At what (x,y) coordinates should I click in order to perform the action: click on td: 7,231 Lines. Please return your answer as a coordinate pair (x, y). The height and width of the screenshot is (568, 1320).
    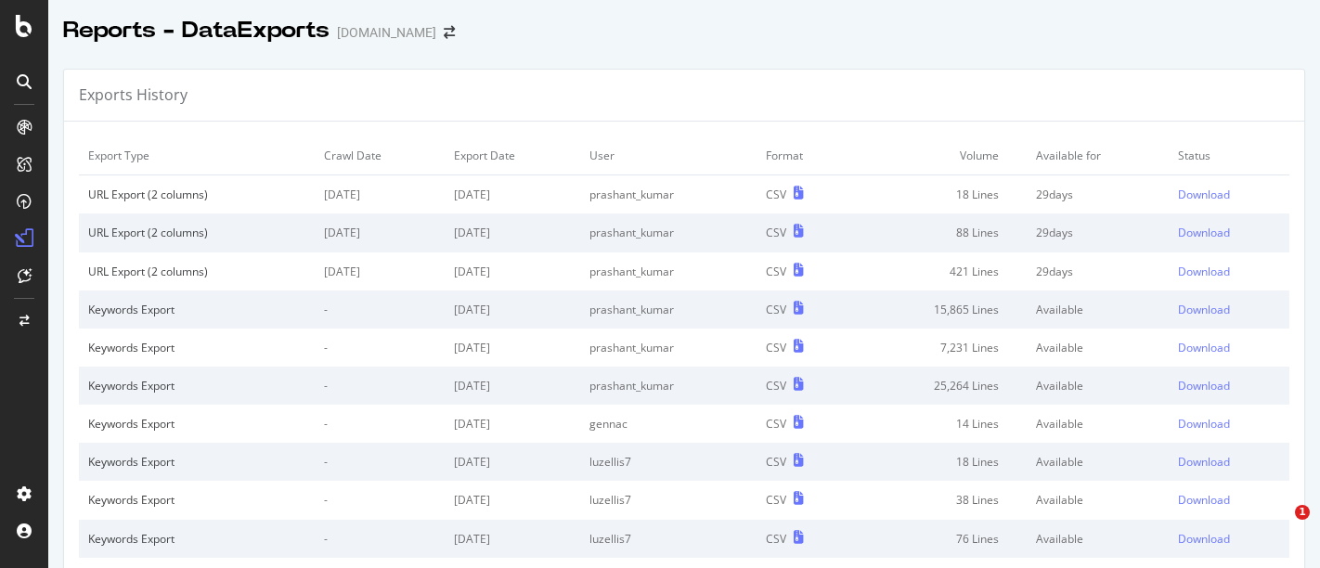
    Looking at the image, I should click on (940, 347).